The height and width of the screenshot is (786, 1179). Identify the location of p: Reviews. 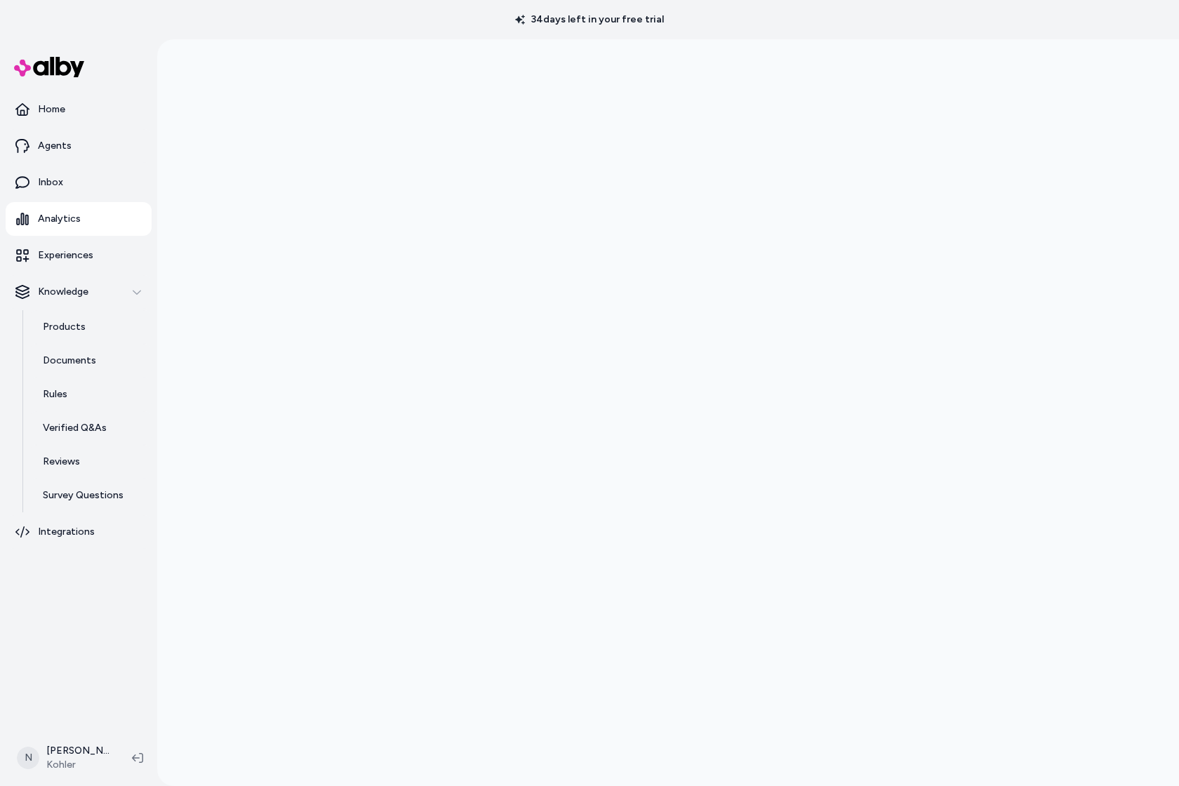
(61, 462).